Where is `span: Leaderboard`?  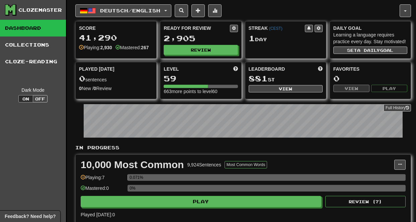
span: Leaderboard is located at coordinates (267, 69).